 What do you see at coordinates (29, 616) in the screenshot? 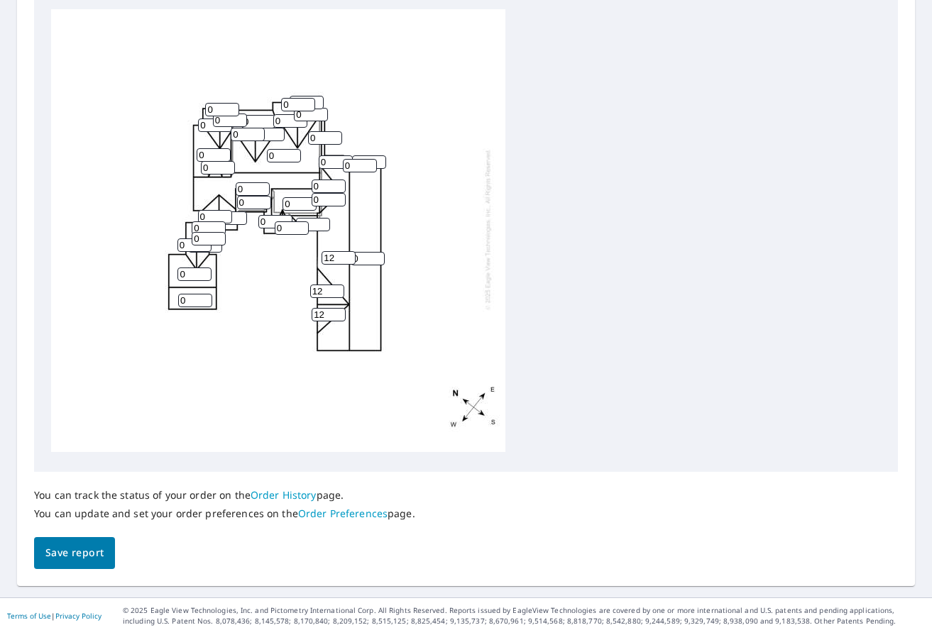
I see `a: Terms of Use` at bounding box center [29, 616].